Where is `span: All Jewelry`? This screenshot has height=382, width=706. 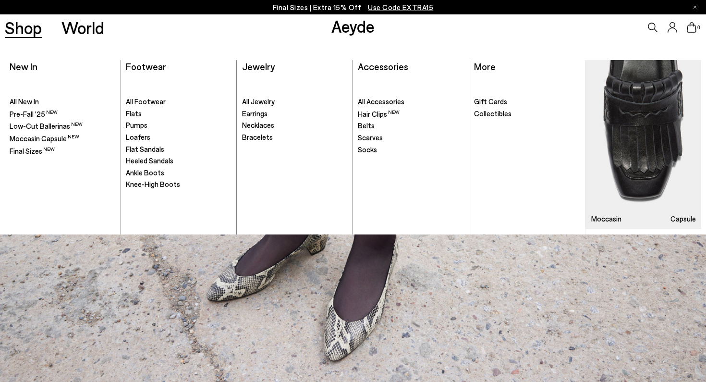 span: All Jewelry is located at coordinates (258, 101).